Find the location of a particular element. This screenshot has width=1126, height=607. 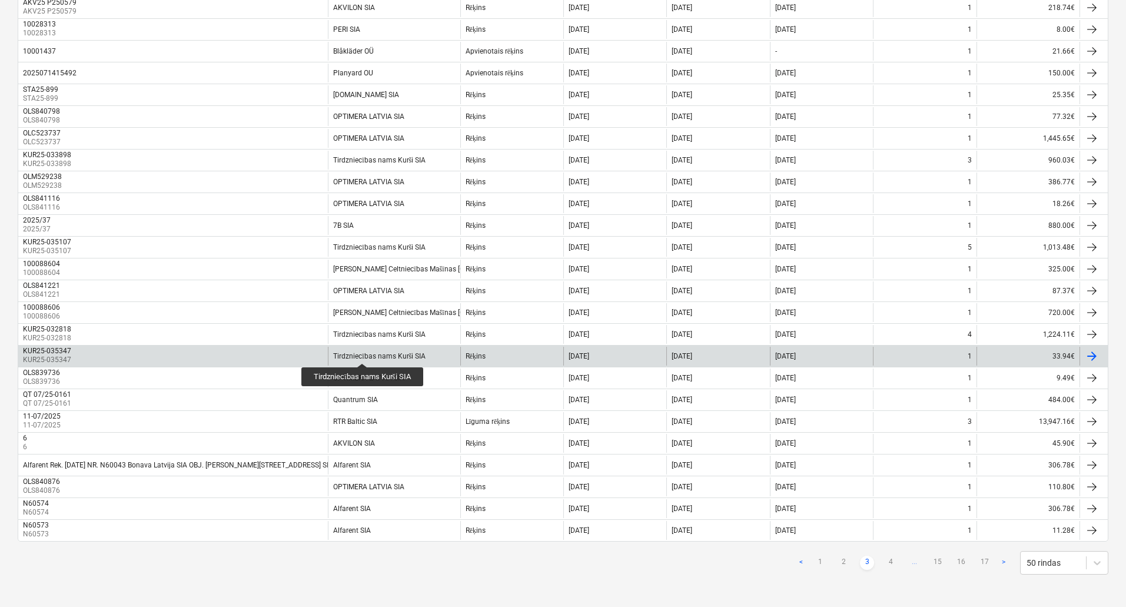

div: KUR25-033898 is located at coordinates (47, 155).